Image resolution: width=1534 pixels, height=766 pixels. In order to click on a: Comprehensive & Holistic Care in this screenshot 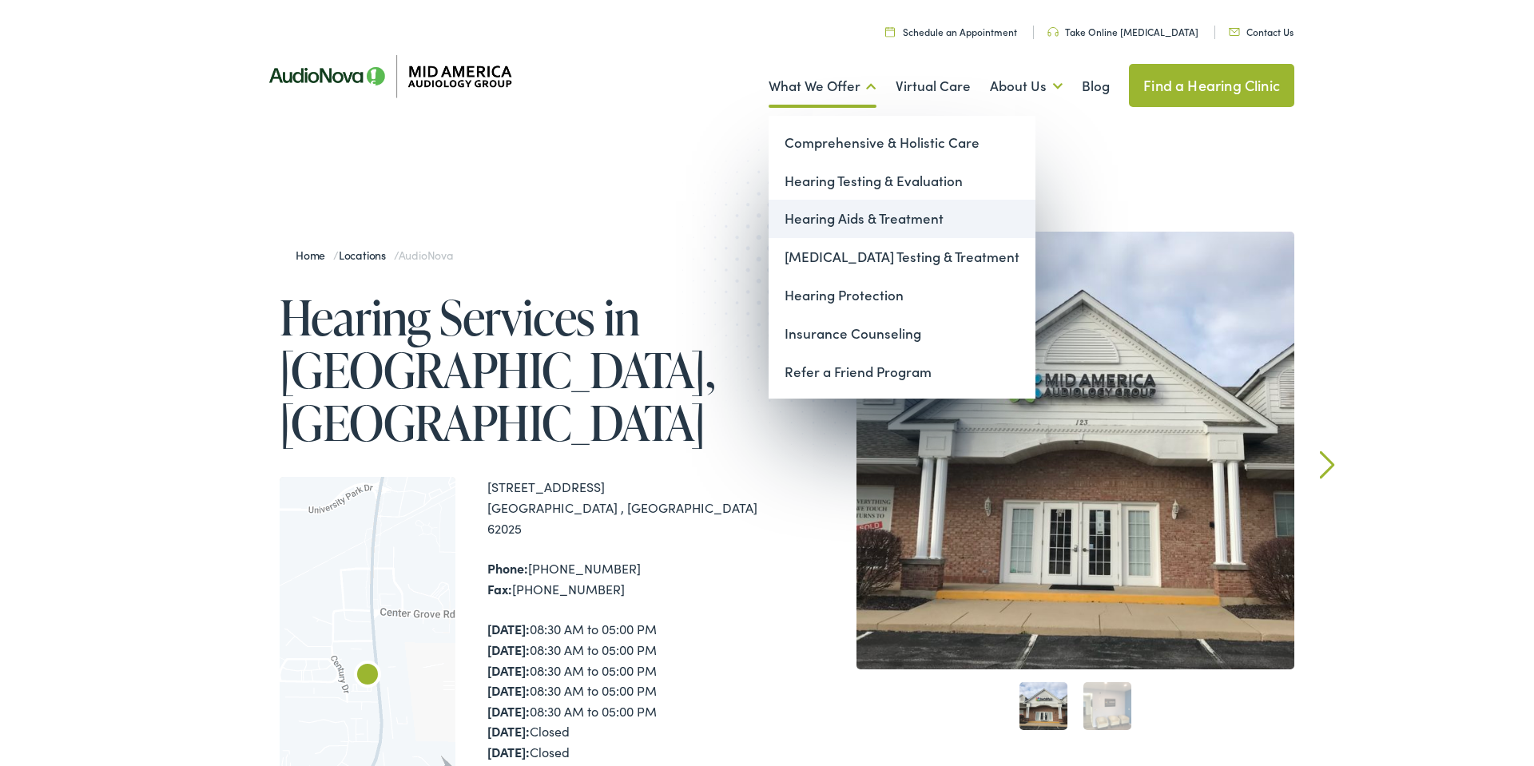, I will do `click(902, 143)`.